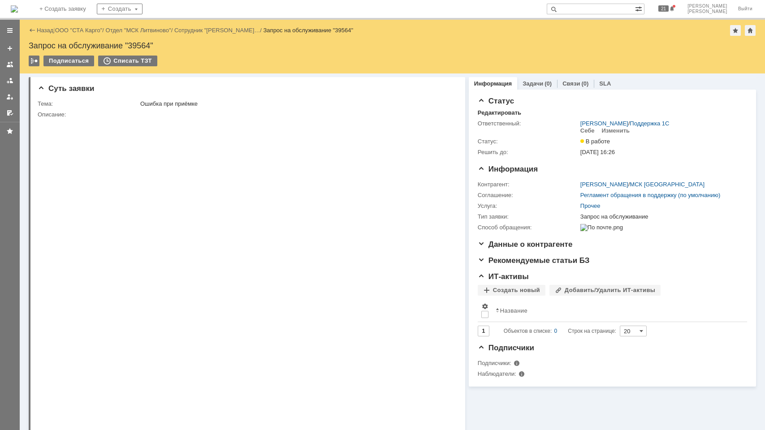  What do you see at coordinates (663, 9) in the screenshot?
I see `span: 21` at bounding box center [663, 9].